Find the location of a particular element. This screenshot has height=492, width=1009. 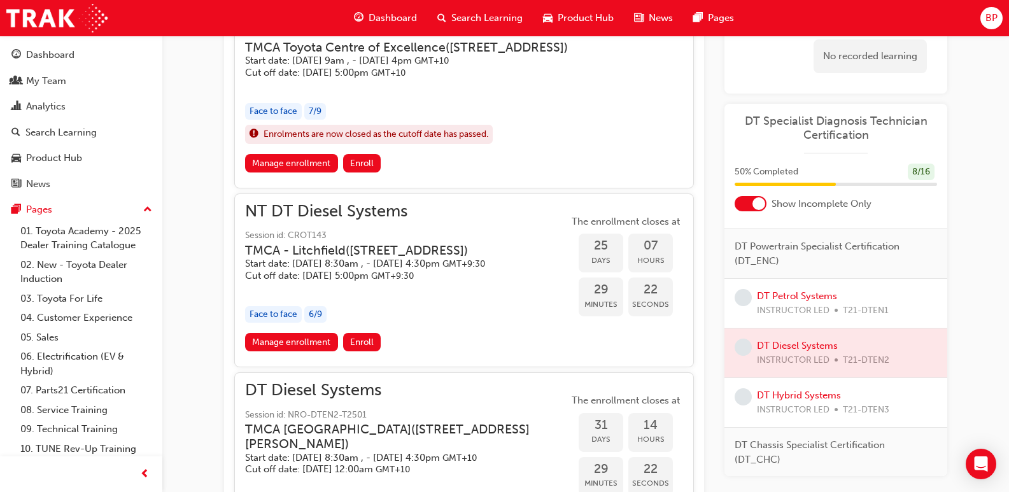

span: Product Hub is located at coordinates (586, 18).